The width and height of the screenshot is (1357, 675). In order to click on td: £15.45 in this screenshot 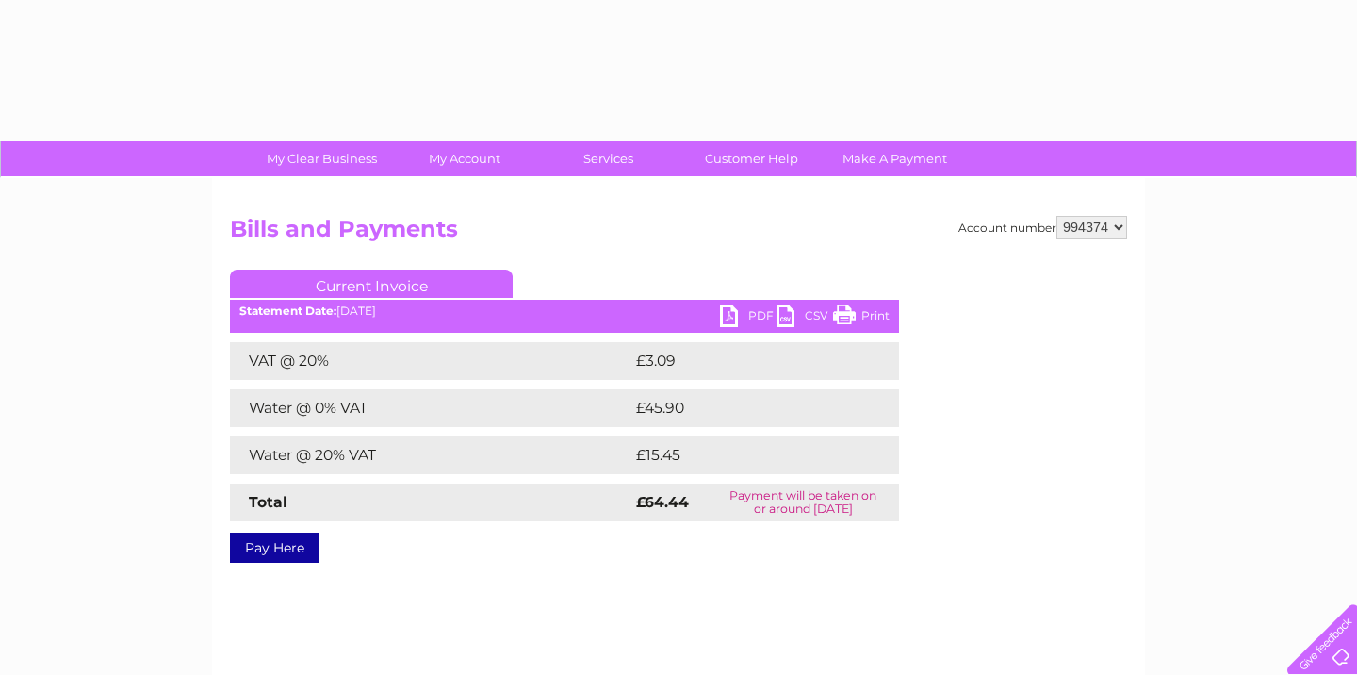, I will do `click(745, 455)`.